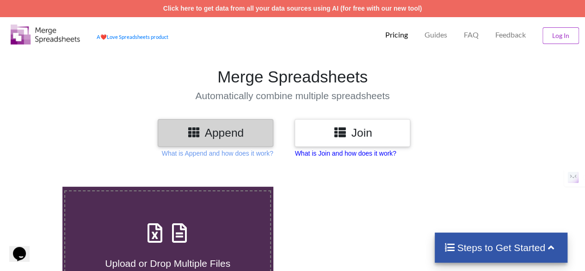 The image size is (585, 271). Describe the element at coordinates (561, 36) in the screenshot. I see `button: Log In` at that location.